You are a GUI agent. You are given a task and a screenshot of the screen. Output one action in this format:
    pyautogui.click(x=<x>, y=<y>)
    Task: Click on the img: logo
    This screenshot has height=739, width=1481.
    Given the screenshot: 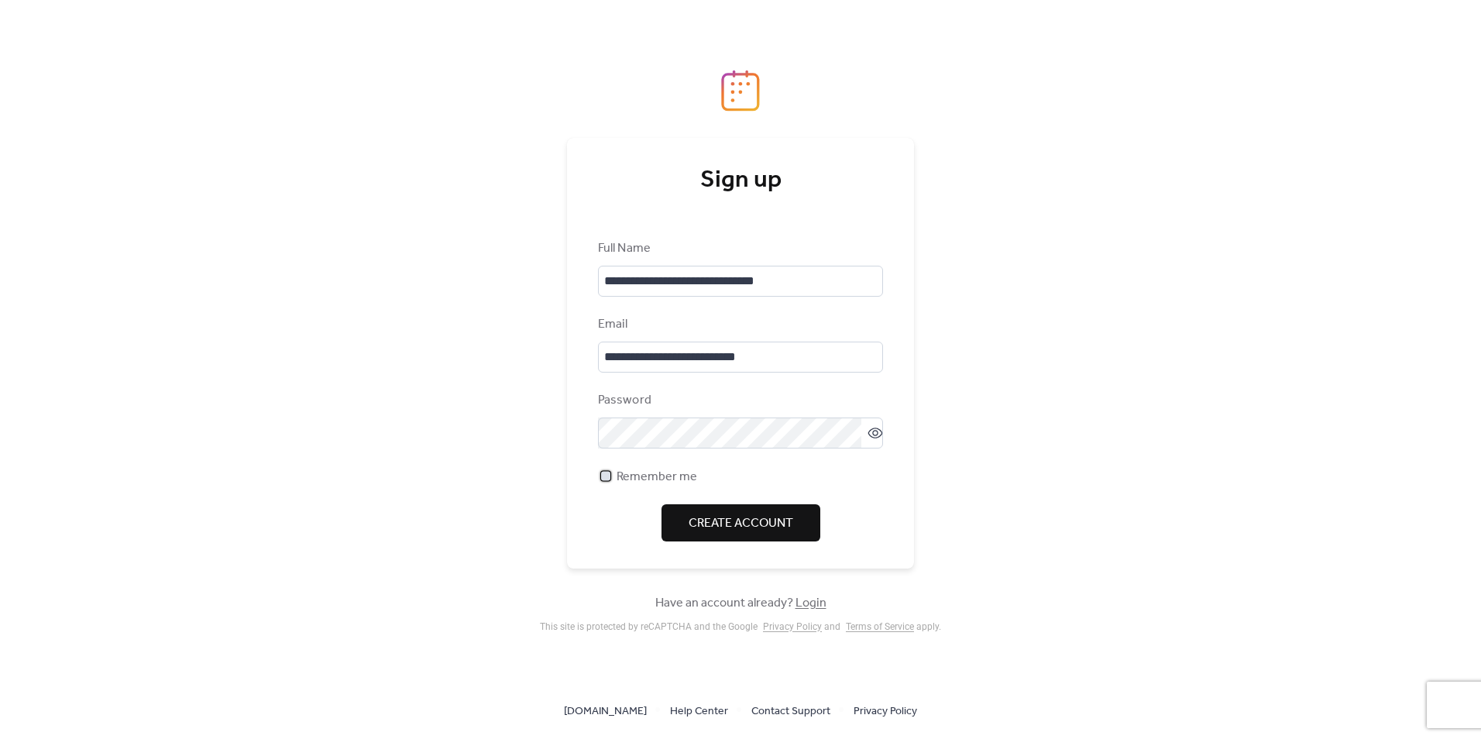 What is the action you would take?
    pyautogui.click(x=740, y=91)
    